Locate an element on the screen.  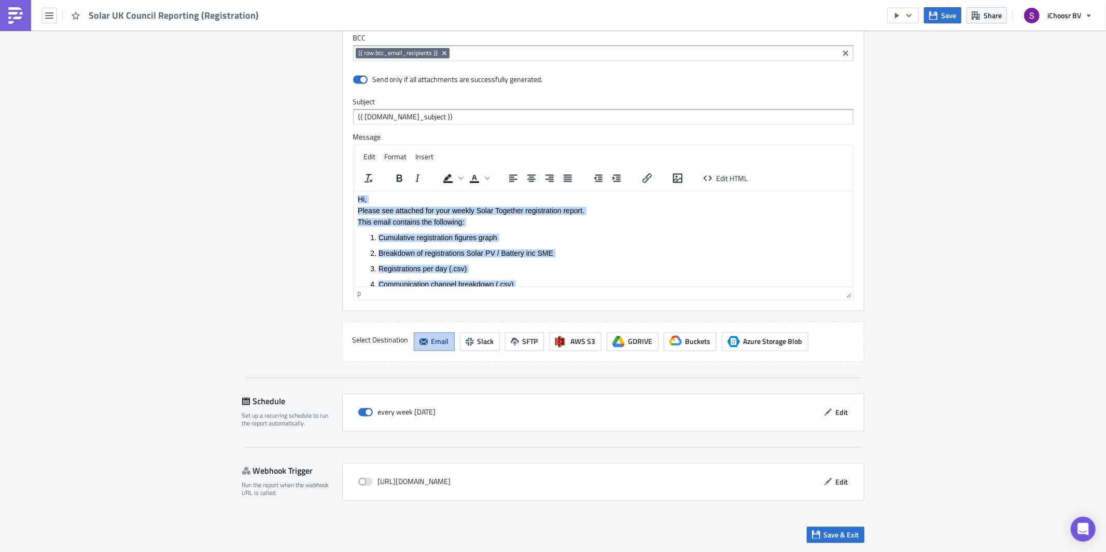
span: AWS S3 is located at coordinates (583, 341).